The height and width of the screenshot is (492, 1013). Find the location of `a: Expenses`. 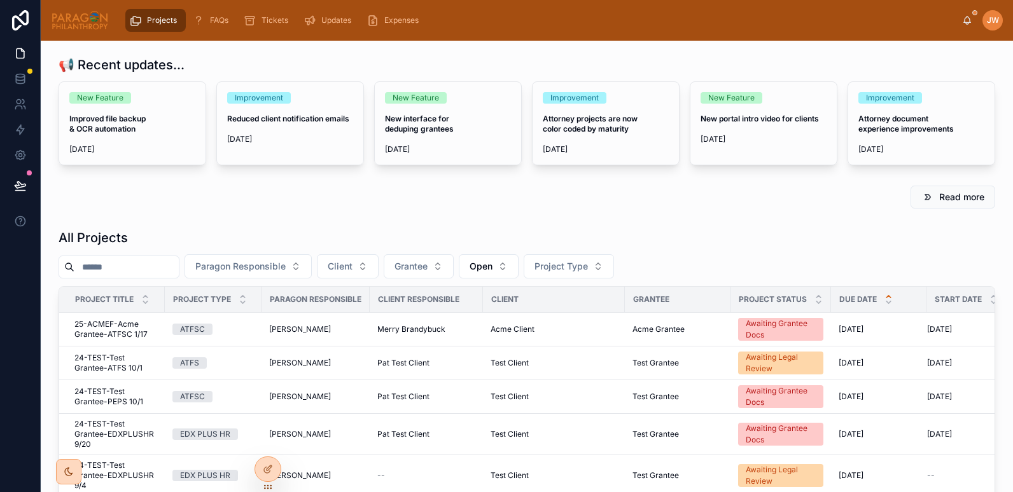

a: Expenses is located at coordinates (395, 20).